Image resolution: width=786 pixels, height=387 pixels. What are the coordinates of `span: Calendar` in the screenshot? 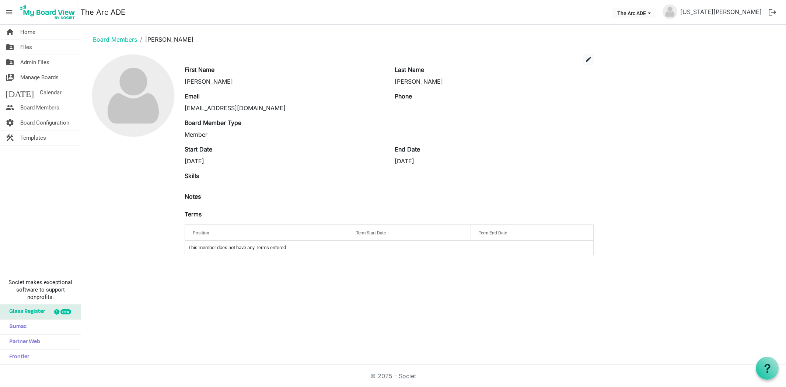 It's located at (50, 92).